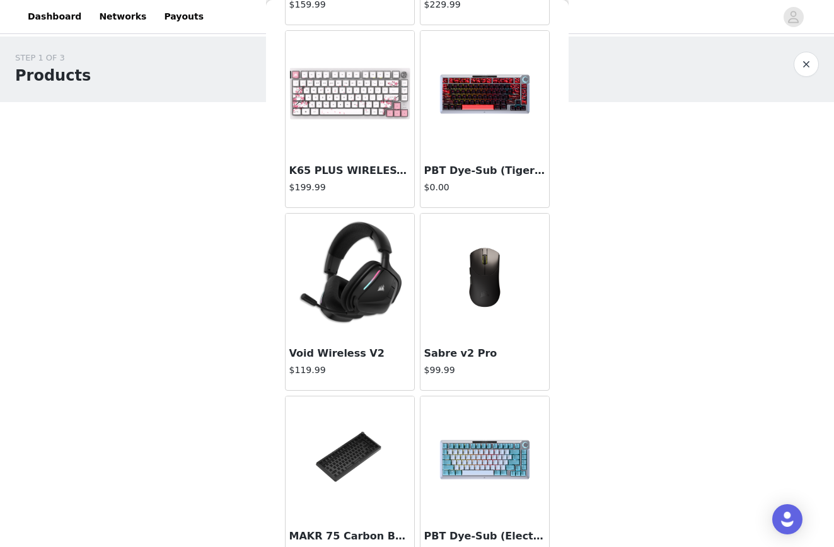 This screenshot has height=547, width=834. I want to click on div: avatar, so click(793, 17).